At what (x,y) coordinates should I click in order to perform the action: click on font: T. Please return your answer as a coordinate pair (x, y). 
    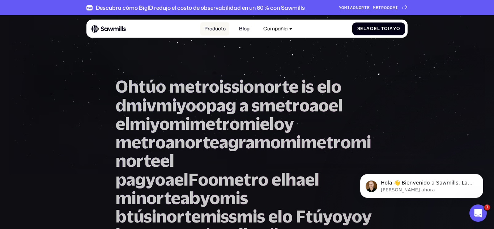
    Looking at the image, I should click on (383, 34).